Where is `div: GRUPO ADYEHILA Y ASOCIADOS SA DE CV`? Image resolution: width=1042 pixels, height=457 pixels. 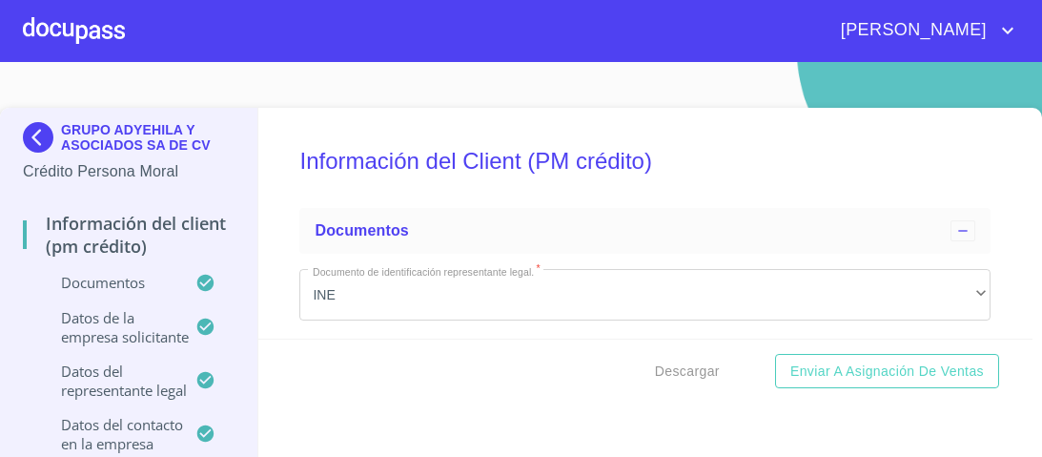
div: GRUPO ADYEHILA Y ASOCIADOS SA DE CV is located at coordinates (129, 141).